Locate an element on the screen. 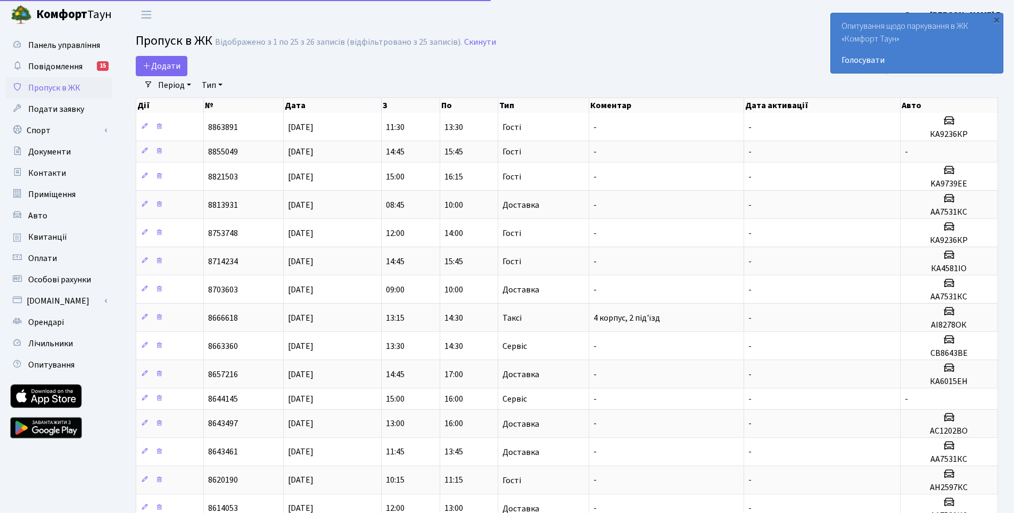 This screenshot has width=1014, height=513. span: 13:15 is located at coordinates (395, 318).